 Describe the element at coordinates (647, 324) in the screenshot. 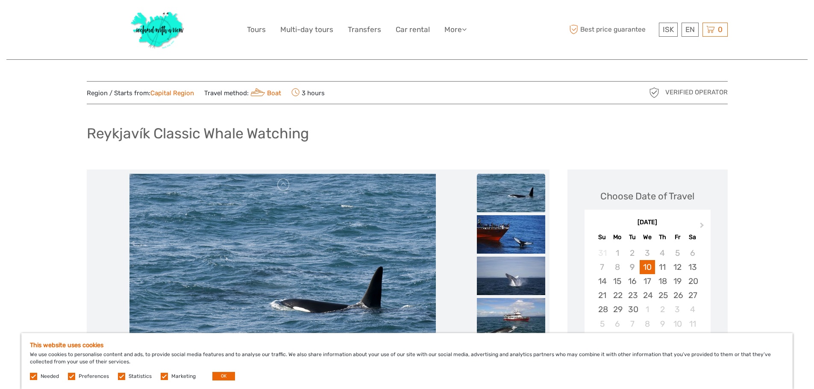

I see `div: Choose Wednesday, October 8th, 2025` at that location.